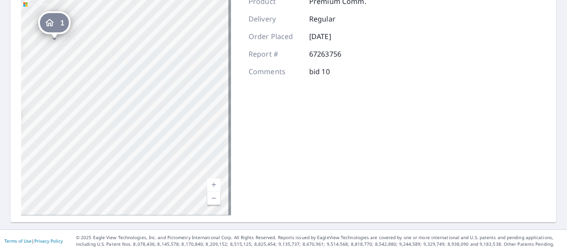  Describe the element at coordinates (275, 72) in the screenshot. I see `p: Comments` at that location.